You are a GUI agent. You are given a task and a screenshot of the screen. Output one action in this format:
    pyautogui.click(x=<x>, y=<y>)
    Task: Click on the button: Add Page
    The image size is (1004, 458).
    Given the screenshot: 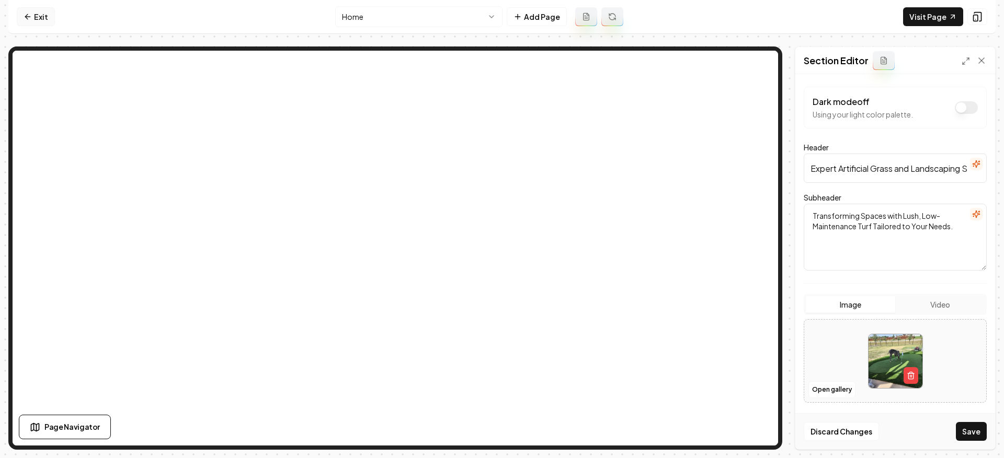 What is the action you would take?
    pyautogui.click(x=536, y=17)
    